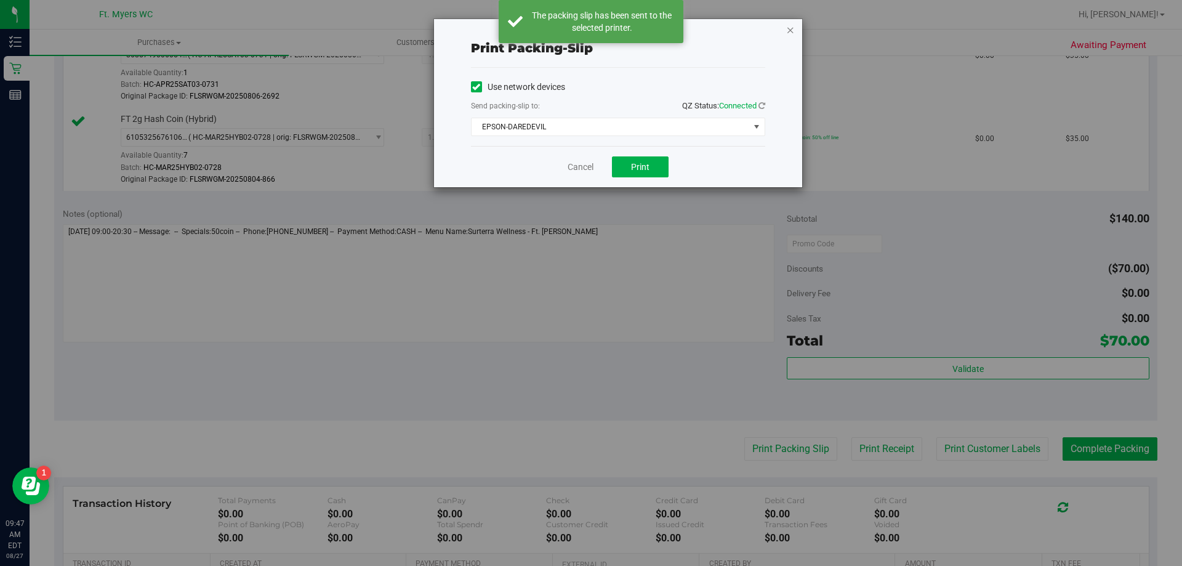 Image resolution: width=1182 pixels, height=566 pixels. Describe the element at coordinates (602, 22) in the screenshot. I see `div: The packing slip has been sent to the selected printer.` at that location.